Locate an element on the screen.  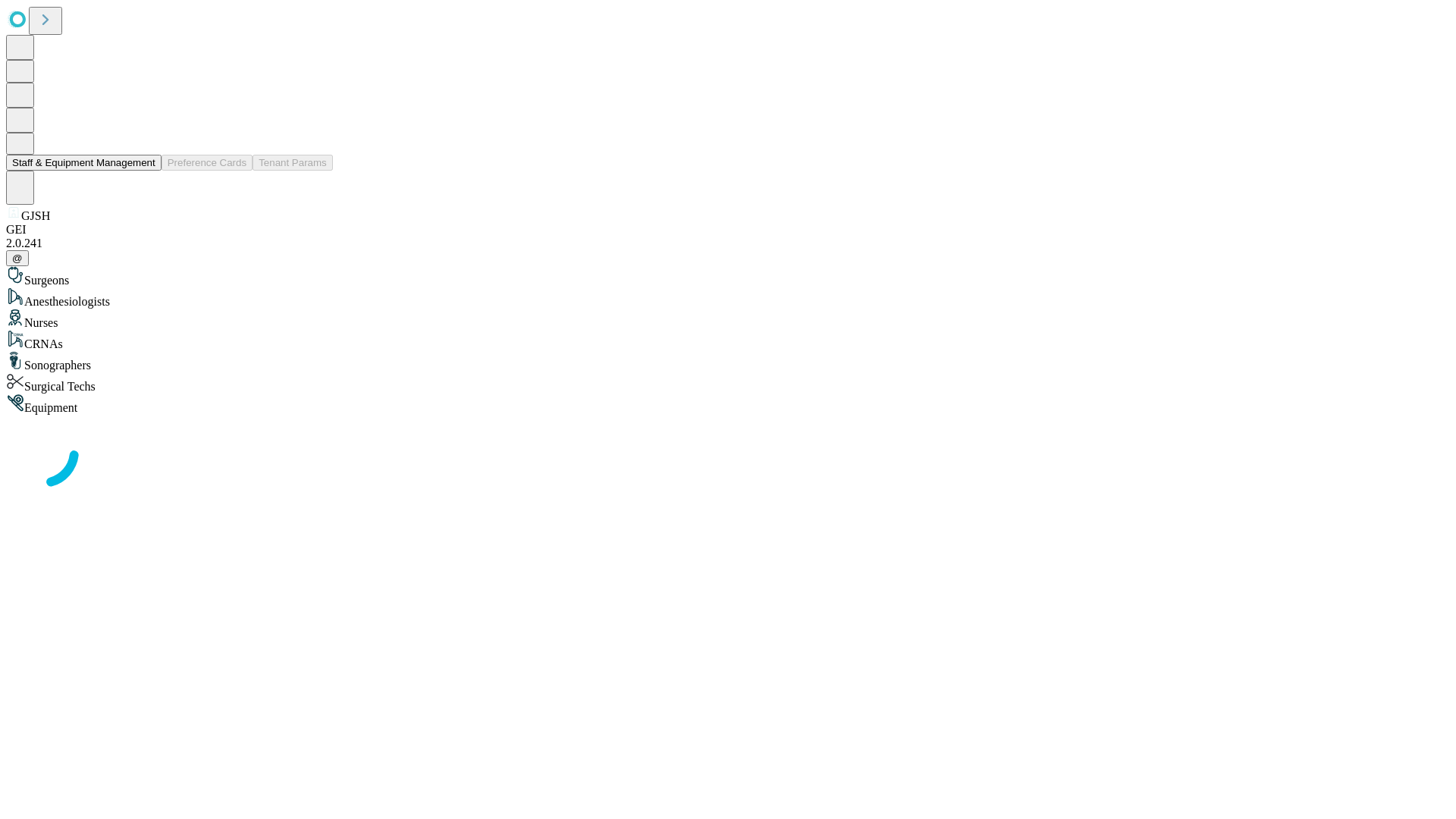
button: Staff & Equipment Management is located at coordinates (84, 162).